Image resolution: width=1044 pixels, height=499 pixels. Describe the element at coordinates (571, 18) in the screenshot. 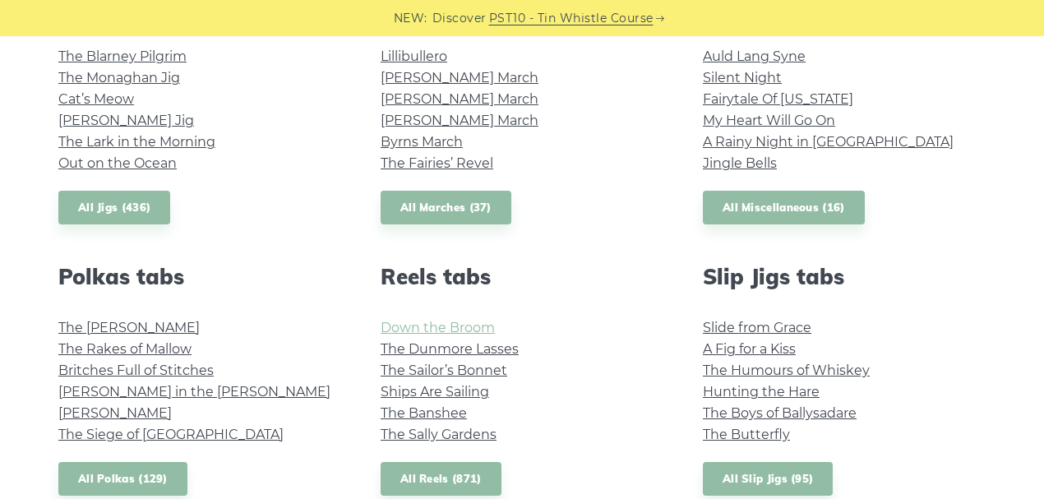

I see `a: PST10 - Tin Whistle Course` at that location.